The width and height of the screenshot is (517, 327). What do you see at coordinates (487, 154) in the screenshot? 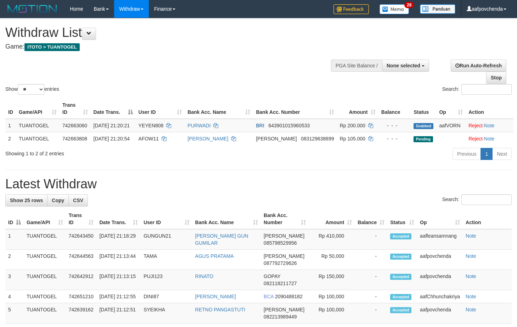
I see `a: 1` at bounding box center [487, 154].